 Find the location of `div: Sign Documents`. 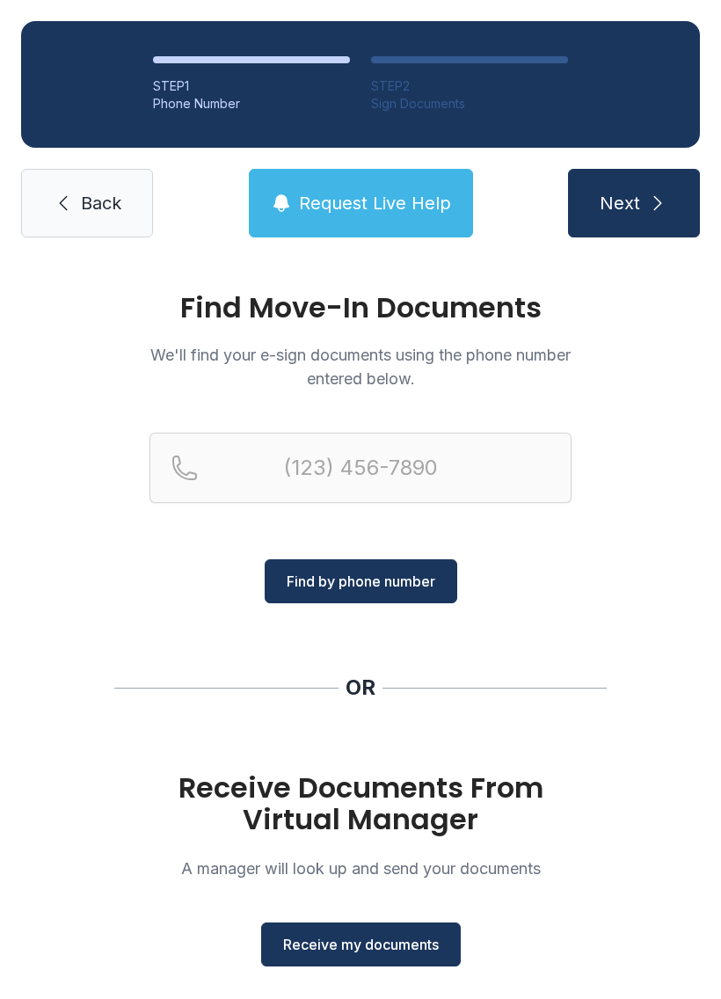

div: Sign Documents is located at coordinates (470, 104).